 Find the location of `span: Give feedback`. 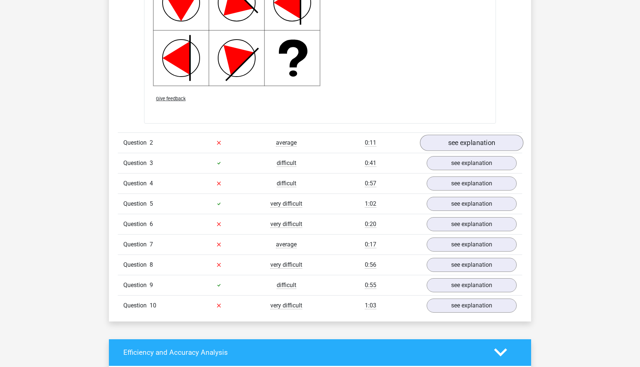

span: Give feedback is located at coordinates (171, 98).